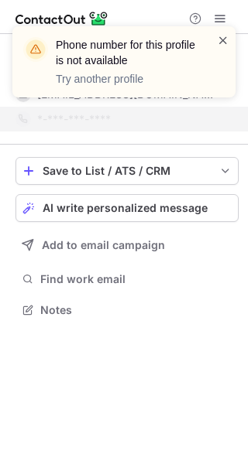 The image size is (248, 464). What do you see at coordinates (127, 310) in the screenshot?
I see `button: Notes` at bounding box center [127, 310].